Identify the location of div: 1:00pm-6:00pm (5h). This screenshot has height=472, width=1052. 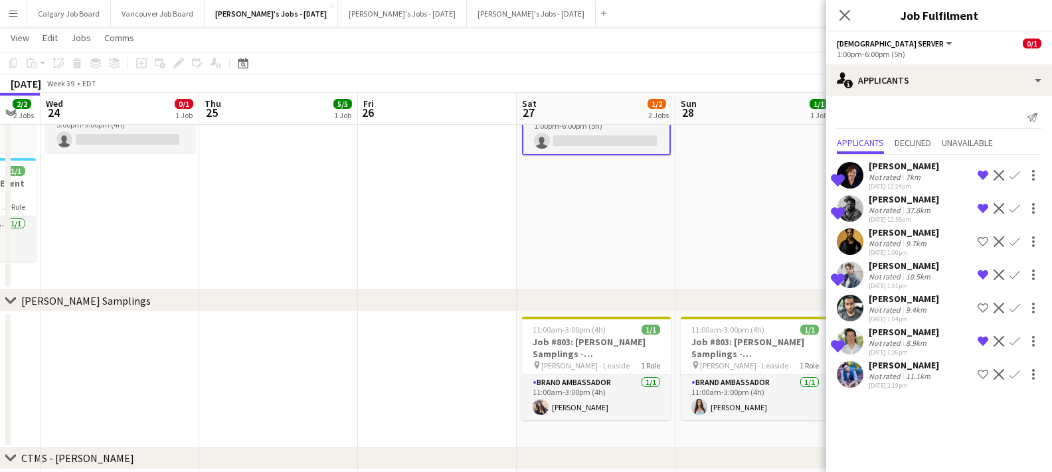
(939, 54).